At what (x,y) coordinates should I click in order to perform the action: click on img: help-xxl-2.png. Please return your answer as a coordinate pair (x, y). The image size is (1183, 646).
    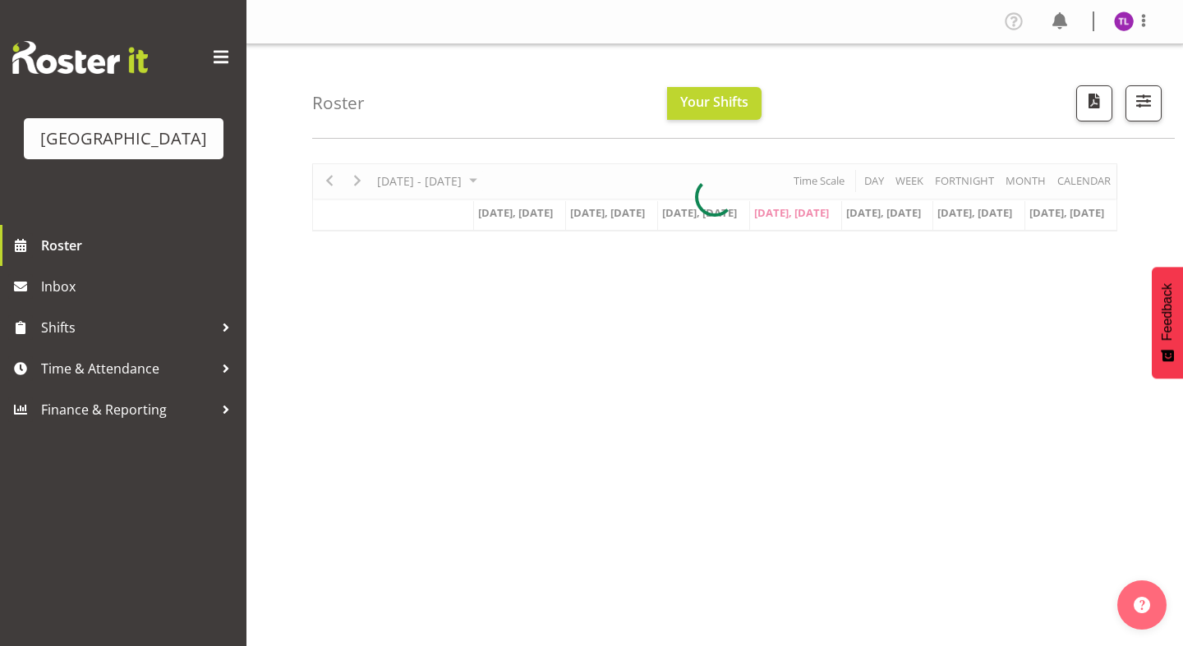
    Looking at the image, I should click on (1142, 605).